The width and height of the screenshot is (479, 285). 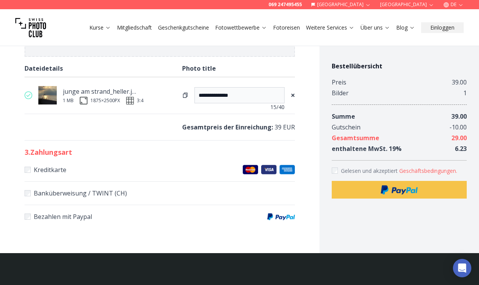 What do you see at coordinates (461, 149) in the screenshot?
I see `span: 6.23` at bounding box center [461, 149].